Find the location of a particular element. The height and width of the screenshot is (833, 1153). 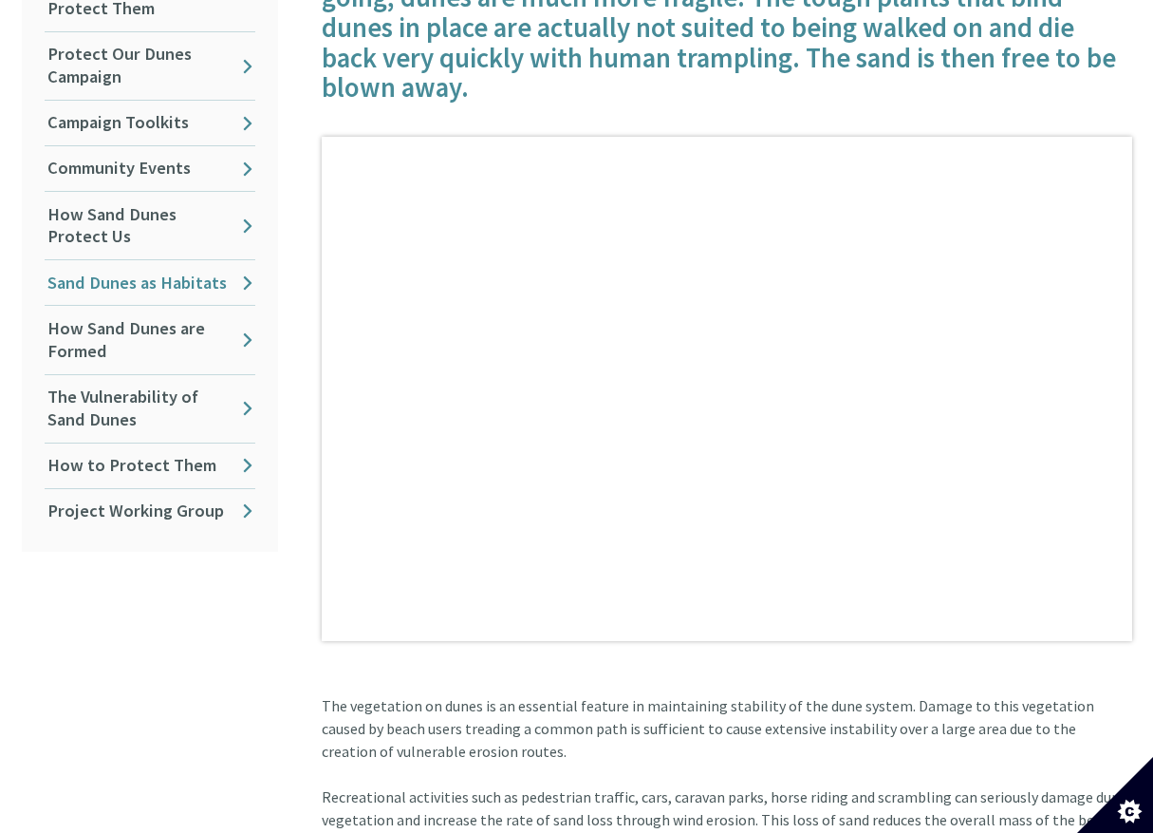

a: Community Events is located at coordinates (150, 168).